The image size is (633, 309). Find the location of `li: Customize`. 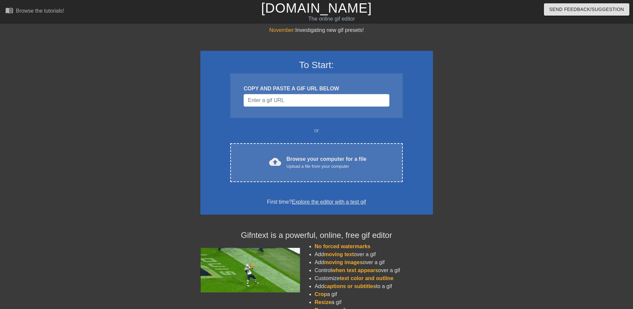

li: Customize is located at coordinates (374, 279).